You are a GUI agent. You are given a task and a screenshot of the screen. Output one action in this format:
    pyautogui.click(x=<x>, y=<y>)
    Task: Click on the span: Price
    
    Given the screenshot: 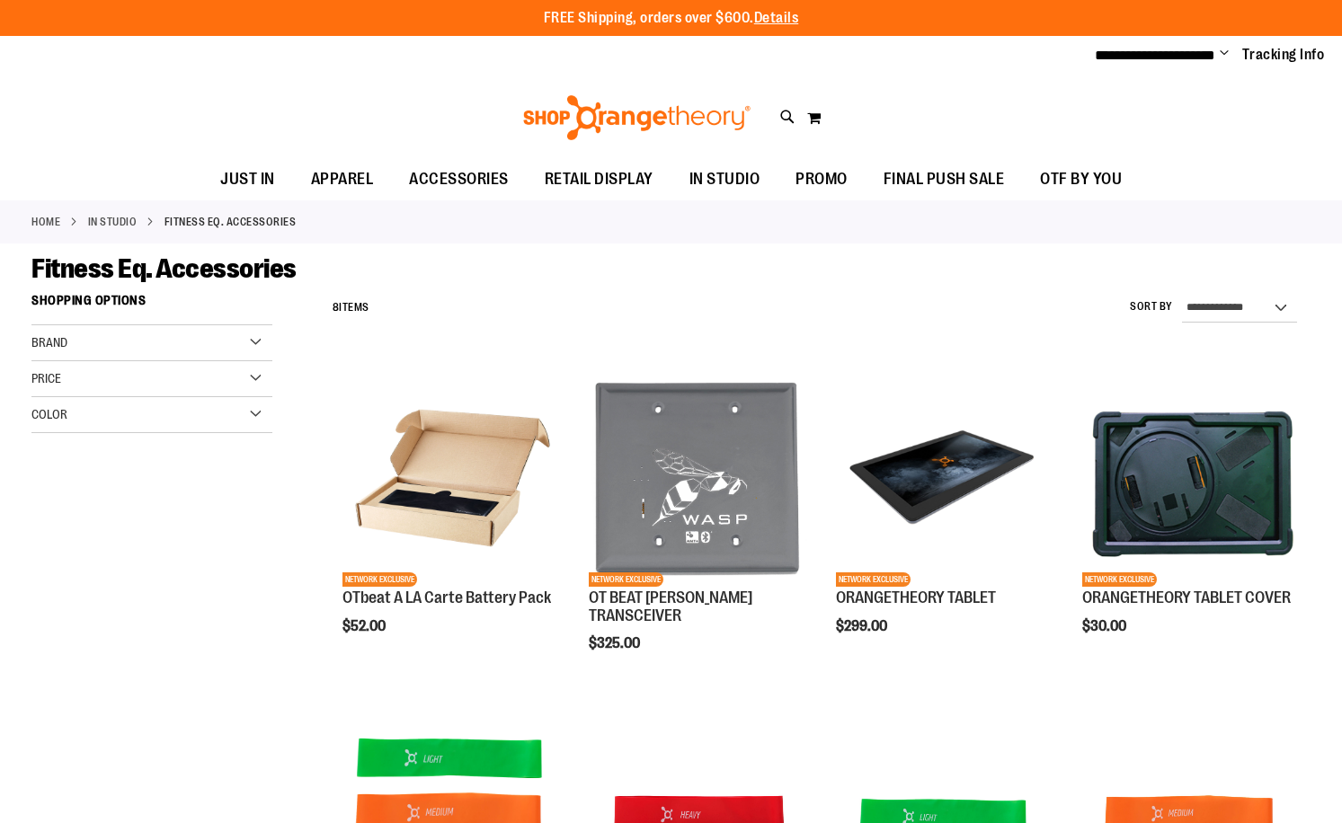 What is the action you would take?
    pyautogui.click(x=46, y=378)
    